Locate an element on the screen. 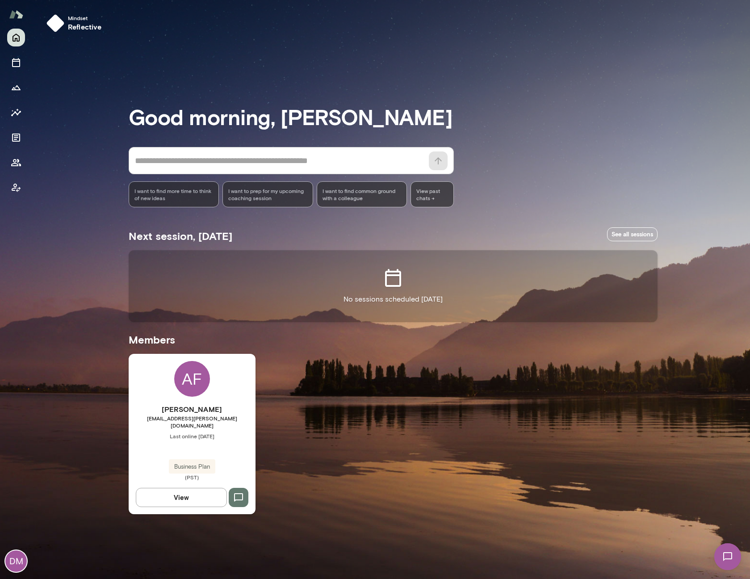 The height and width of the screenshot is (579, 750). button: Sessions is located at coordinates (16, 63).